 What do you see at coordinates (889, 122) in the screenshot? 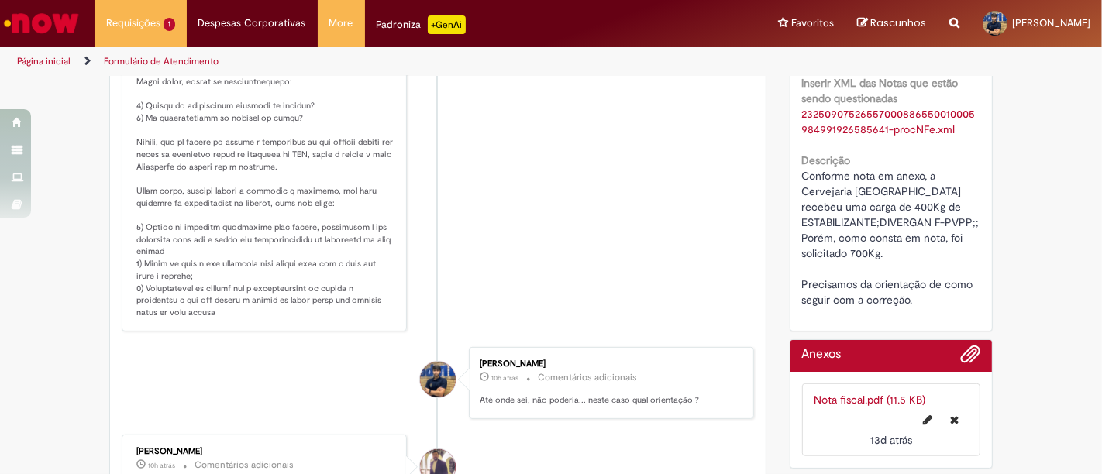
I see `a: Download de 23250907526557000886550010005984991926585641-procNFe.xml` at bounding box center [889, 122].